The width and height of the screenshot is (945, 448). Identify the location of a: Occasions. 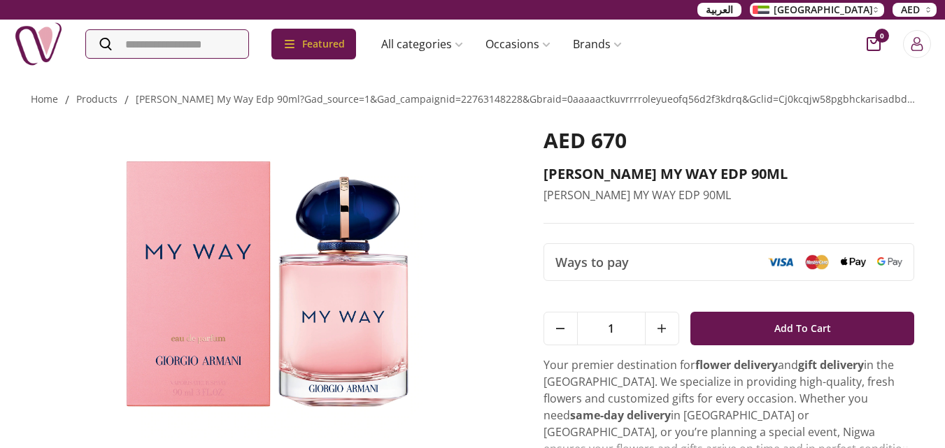
(518, 44).